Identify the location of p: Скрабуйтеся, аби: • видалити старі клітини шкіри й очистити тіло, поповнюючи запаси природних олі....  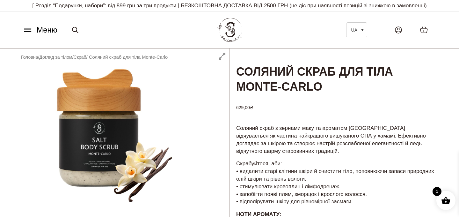
(336, 182).